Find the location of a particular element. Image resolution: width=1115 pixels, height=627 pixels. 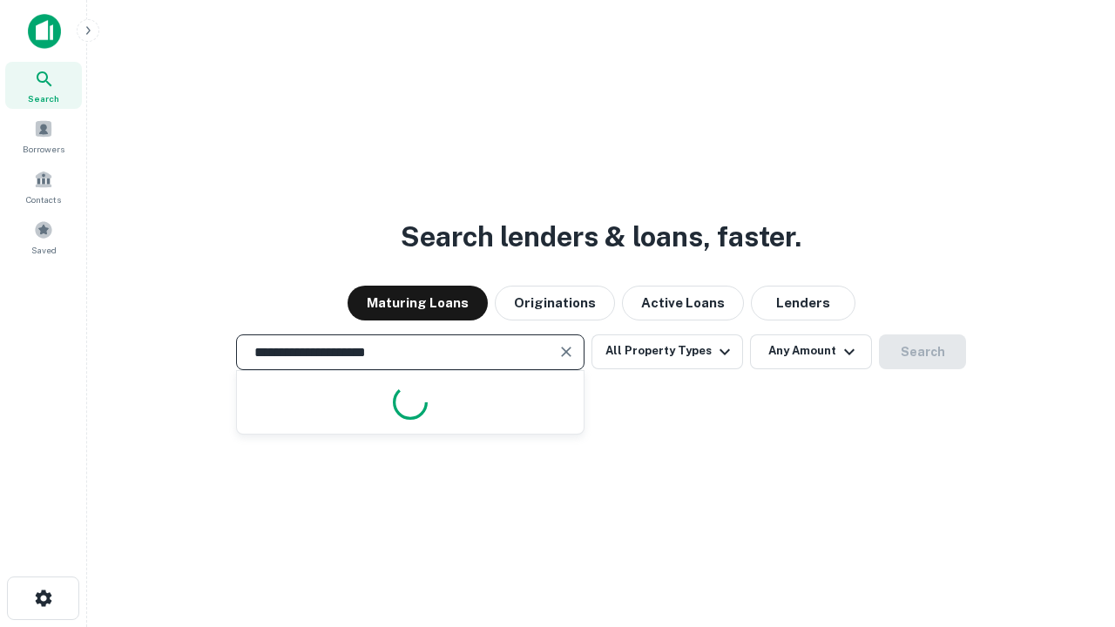

button: Maturing Loans is located at coordinates (417, 303).